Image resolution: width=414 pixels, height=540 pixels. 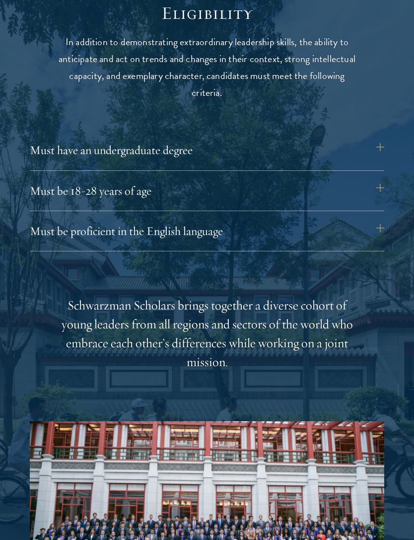 What do you see at coordinates (207, 67) in the screenshot?
I see `p: In addition to demonstrating extraordinary leadership skills, the ability to anticipate and act o...` at bounding box center [207, 67].